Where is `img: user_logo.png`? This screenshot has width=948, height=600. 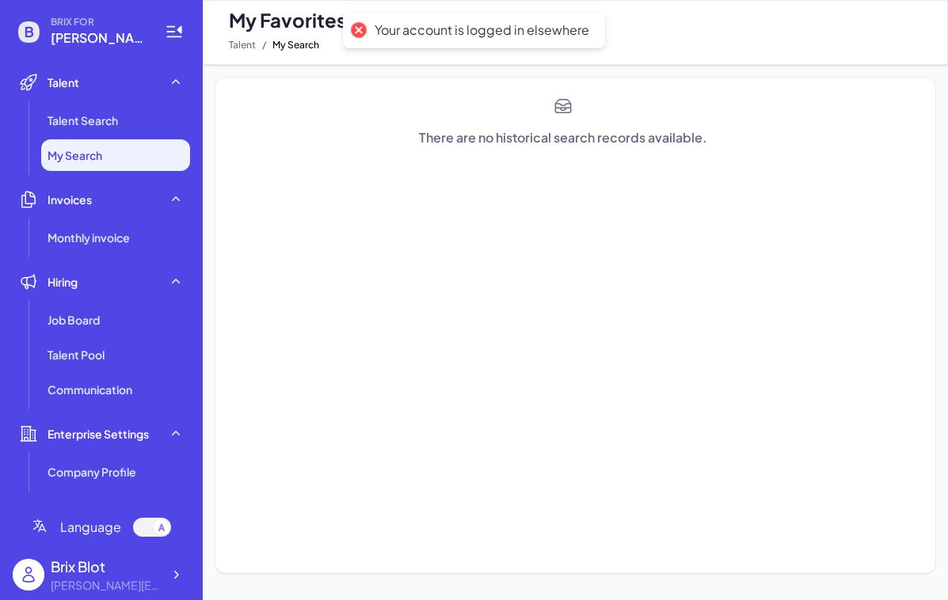 img: user_logo.png is located at coordinates (29, 575).